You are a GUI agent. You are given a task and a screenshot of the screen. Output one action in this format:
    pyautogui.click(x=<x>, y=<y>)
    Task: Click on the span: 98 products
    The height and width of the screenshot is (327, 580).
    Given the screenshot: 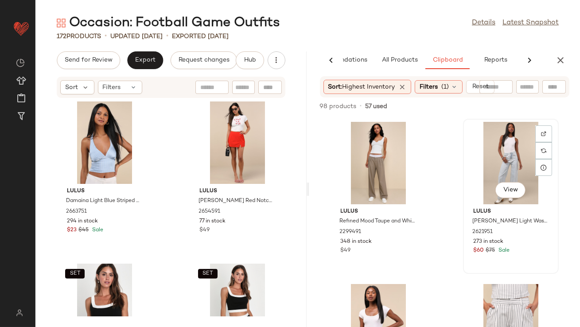 What is the action you would take?
    pyautogui.click(x=338, y=106)
    